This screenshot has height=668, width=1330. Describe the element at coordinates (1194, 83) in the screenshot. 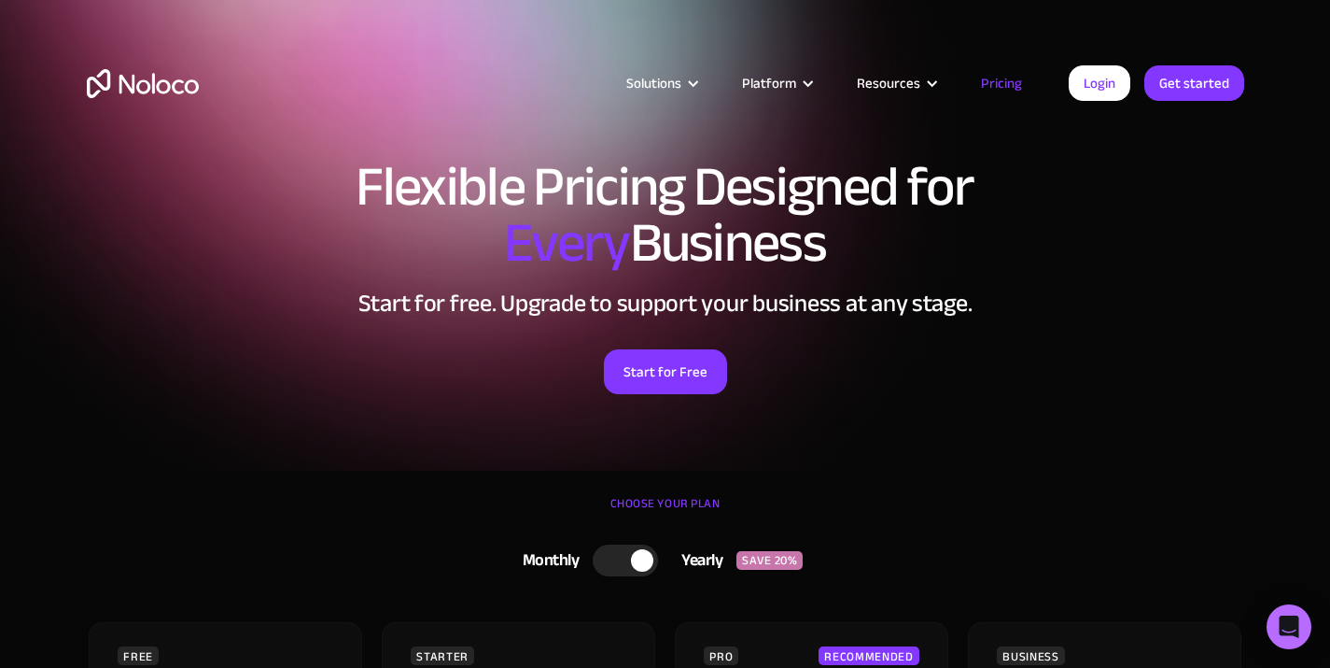

I see `a: Get started` at that location.